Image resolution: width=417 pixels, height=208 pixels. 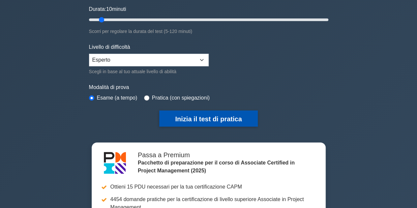 I want to click on font: Esame (a tempo), so click(x=117, y=98).